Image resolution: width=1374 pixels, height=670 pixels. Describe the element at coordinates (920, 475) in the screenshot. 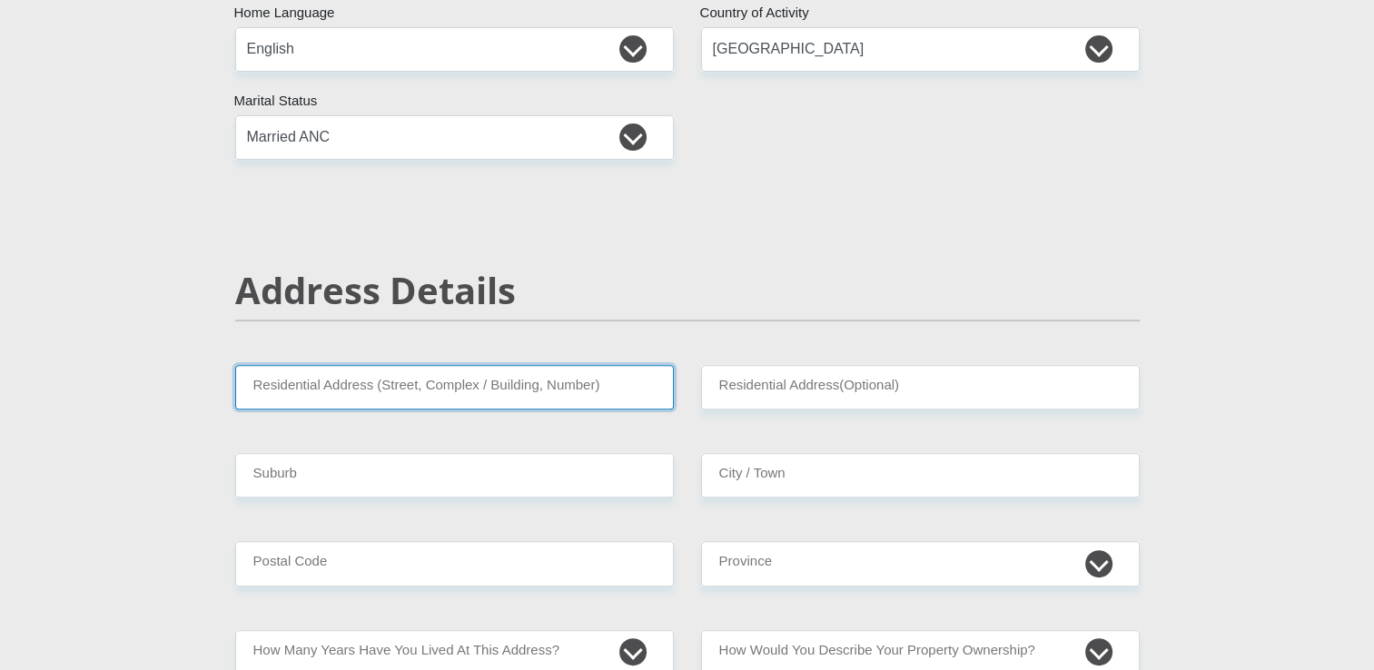

I see `input: City` at that location.